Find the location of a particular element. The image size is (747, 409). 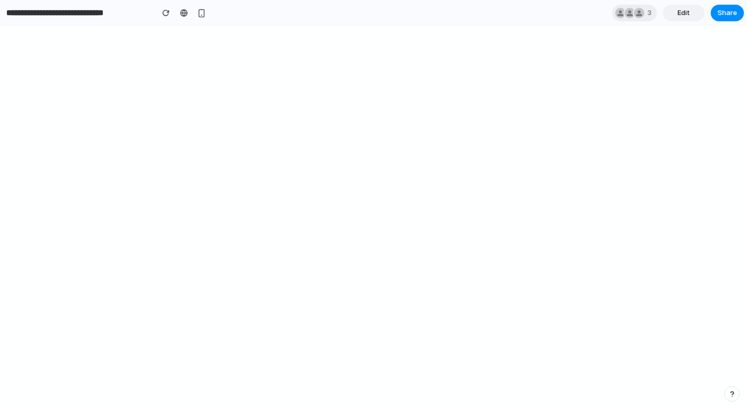

div: 3 is located at coordinates (634, 13).